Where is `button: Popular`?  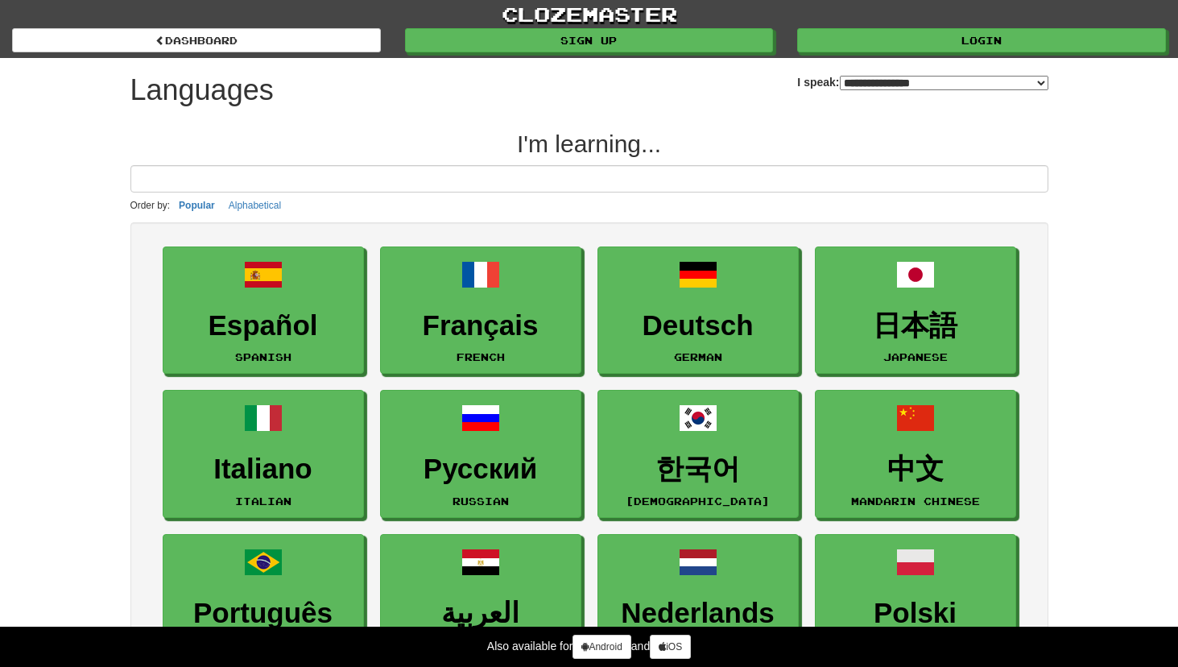
button: Popular is located at coordinates (196, 205).